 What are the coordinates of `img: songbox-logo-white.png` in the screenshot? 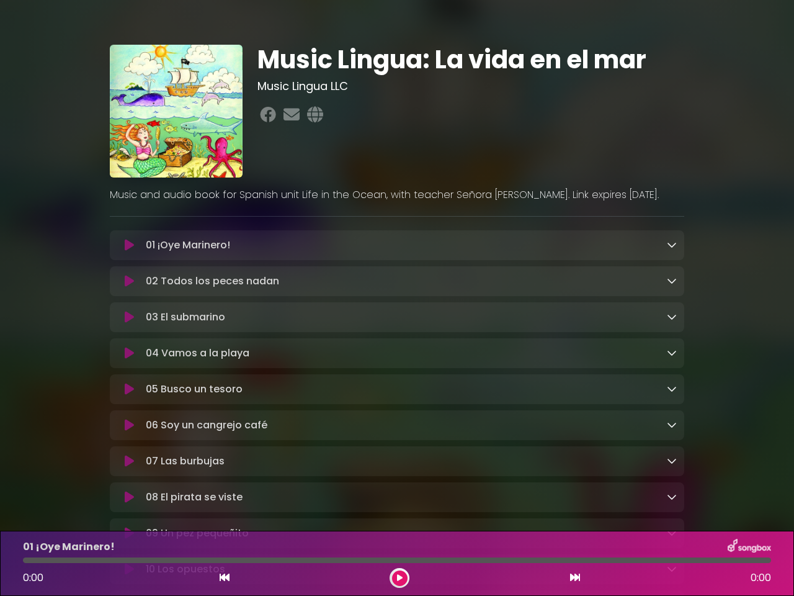 It's located at (750, 547).